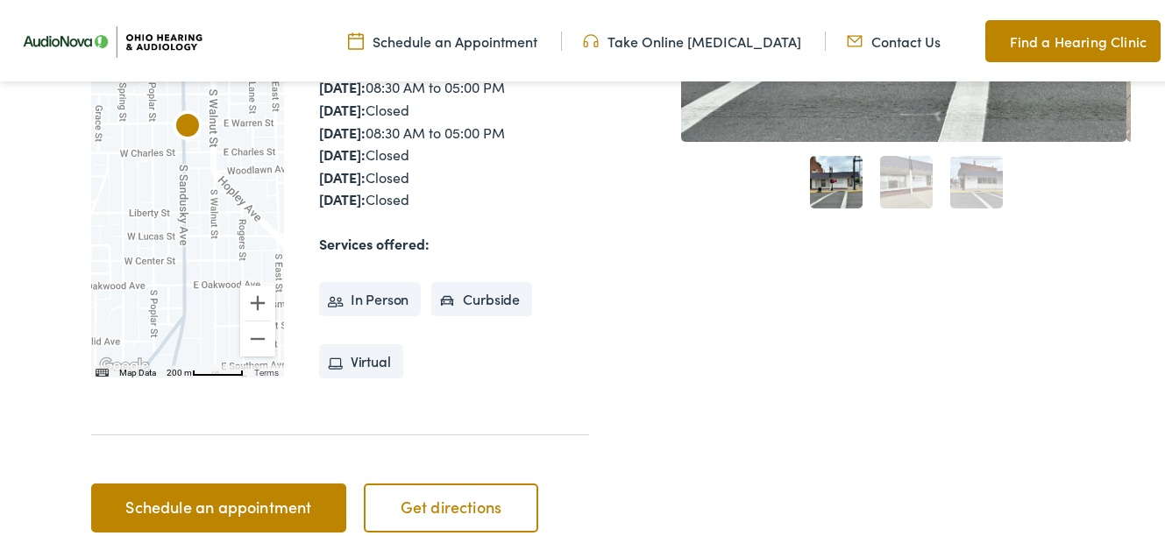 This screenshot has width=1165, height=536. What do you see at coordinates (124, 364) in the screenshot?
I see `a: Open this area in Google Maps (opens a new window)` at bounding box center [124, 364].